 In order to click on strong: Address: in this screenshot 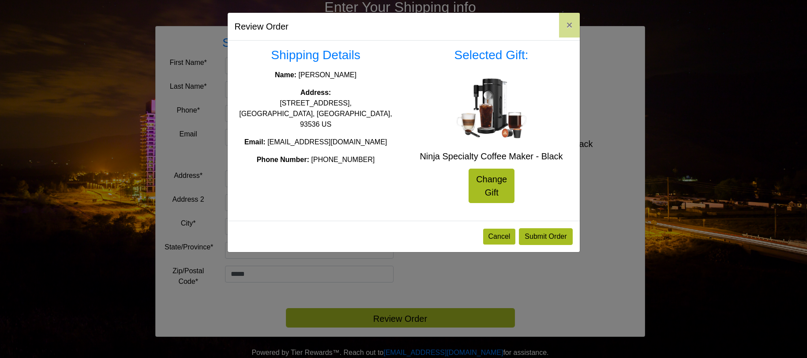, I will do `click(316, 92)`.